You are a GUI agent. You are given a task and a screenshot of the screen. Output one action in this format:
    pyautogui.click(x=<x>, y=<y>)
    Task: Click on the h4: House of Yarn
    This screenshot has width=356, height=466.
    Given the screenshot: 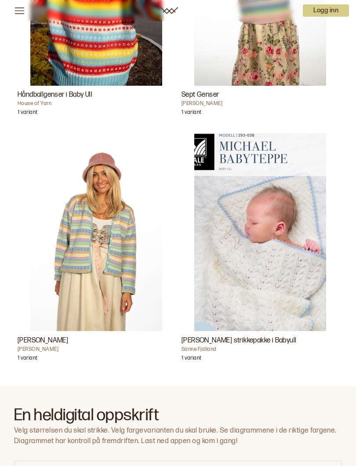 What is the action you would take?
    pyautogui.click(x=96, y=104)
    